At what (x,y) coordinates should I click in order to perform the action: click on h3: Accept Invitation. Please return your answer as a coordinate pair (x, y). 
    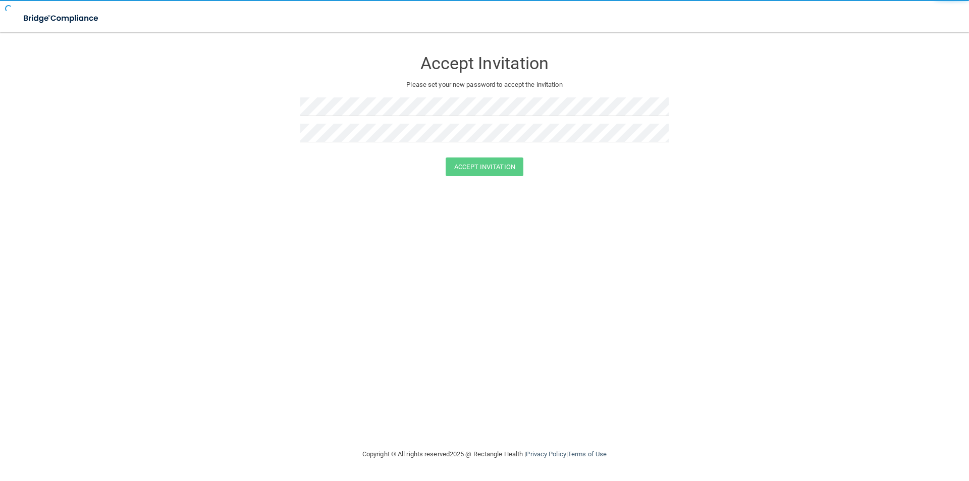
    Looking at the image, I should click on (484, 63).